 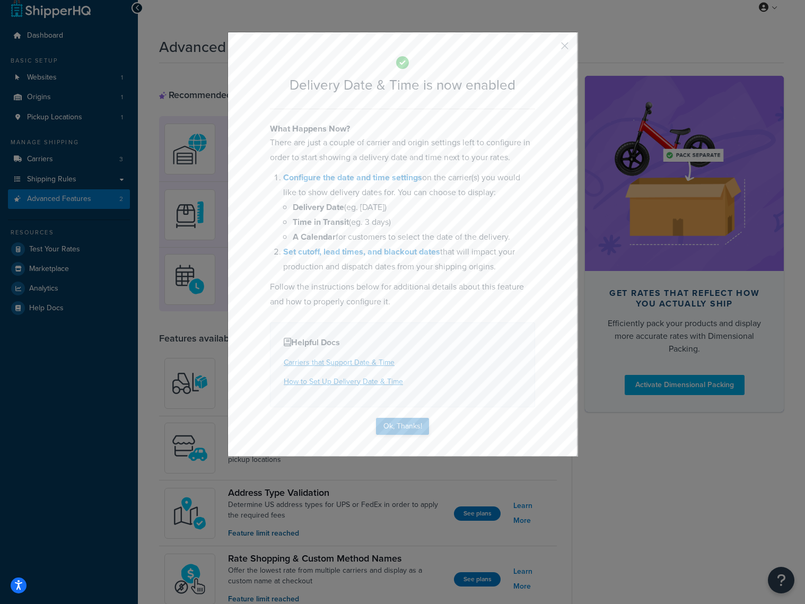 What do you see at coordinates (403, 150) in the screenshot?
I see `p: There are just a couple of carrier and origin settings left to configure in order to start showin...` at bounding box center [403, 150].